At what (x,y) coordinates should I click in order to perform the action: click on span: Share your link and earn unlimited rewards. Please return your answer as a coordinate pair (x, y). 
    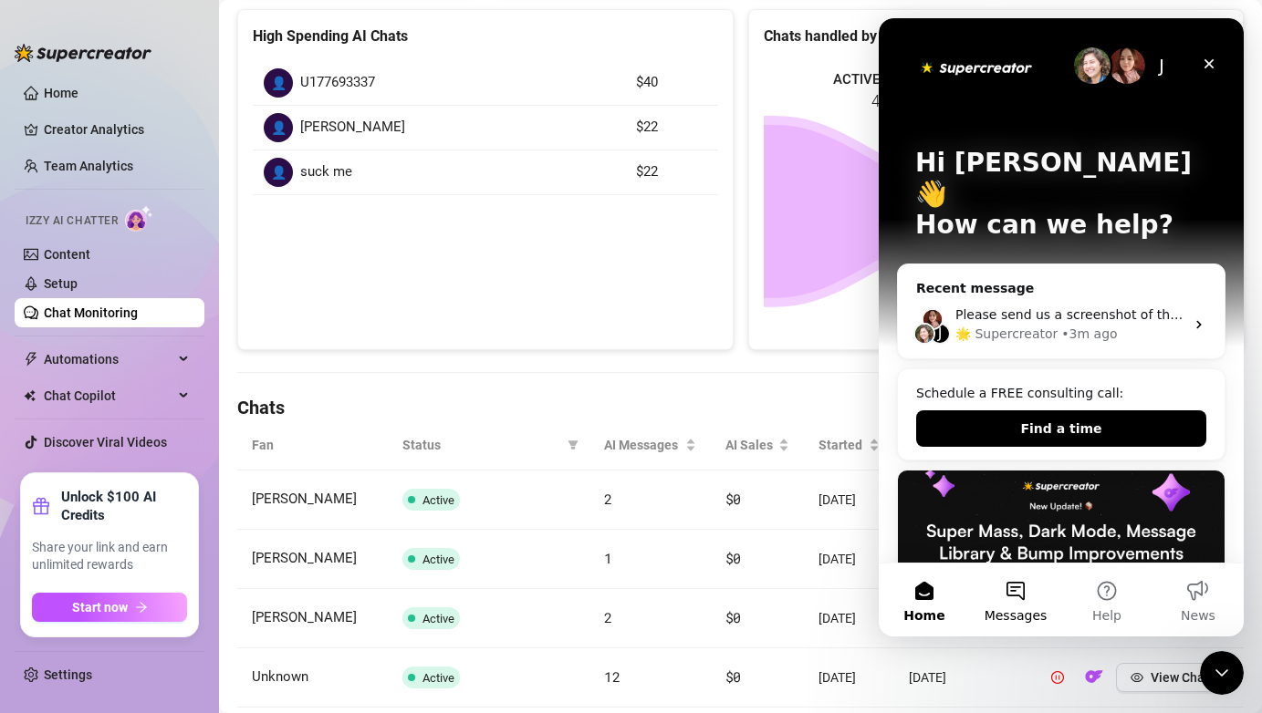
    Looking at the image, I should click on (109, 557).